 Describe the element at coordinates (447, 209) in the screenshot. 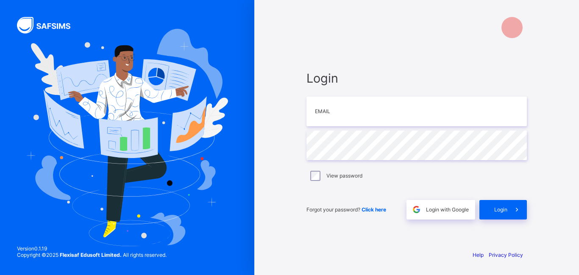

I see `span: Login with Google` at that location.